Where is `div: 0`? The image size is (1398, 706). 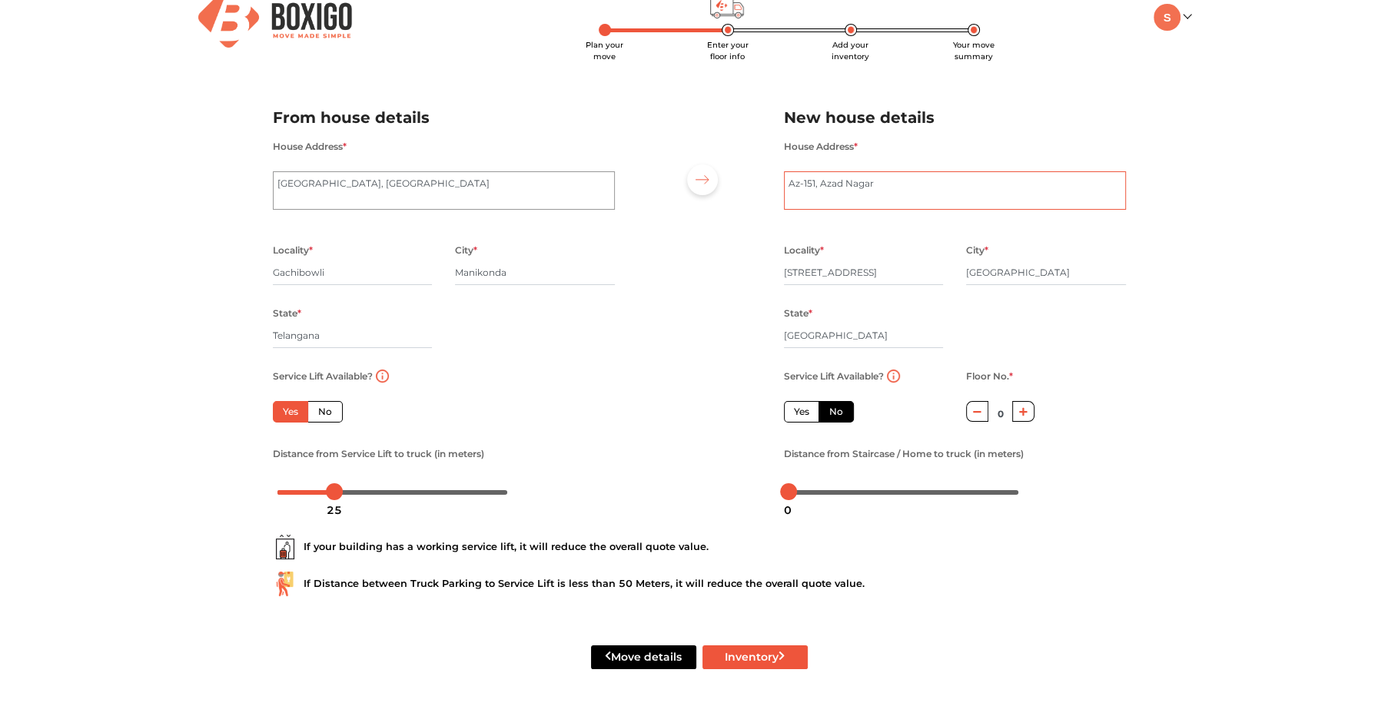
div: 0 is located at coordinates (788, 510).